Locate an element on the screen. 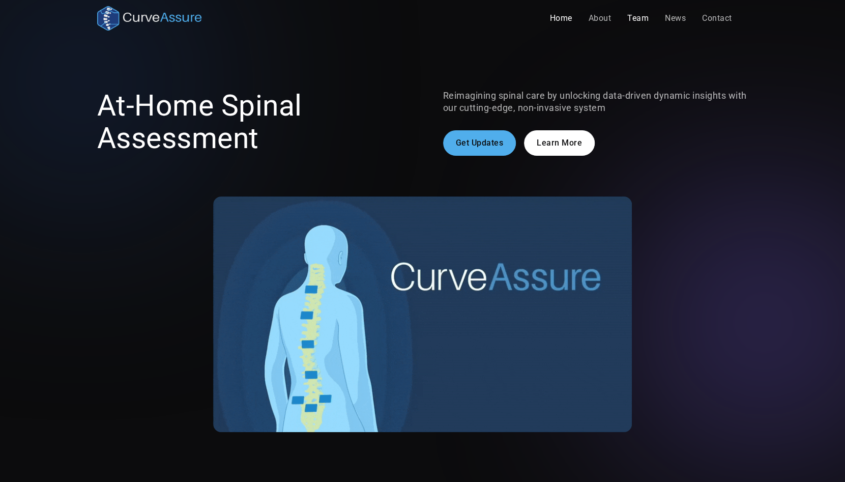 The height and width of the screenshot is (482, 845). a: About is located at coordinates (600, 18).